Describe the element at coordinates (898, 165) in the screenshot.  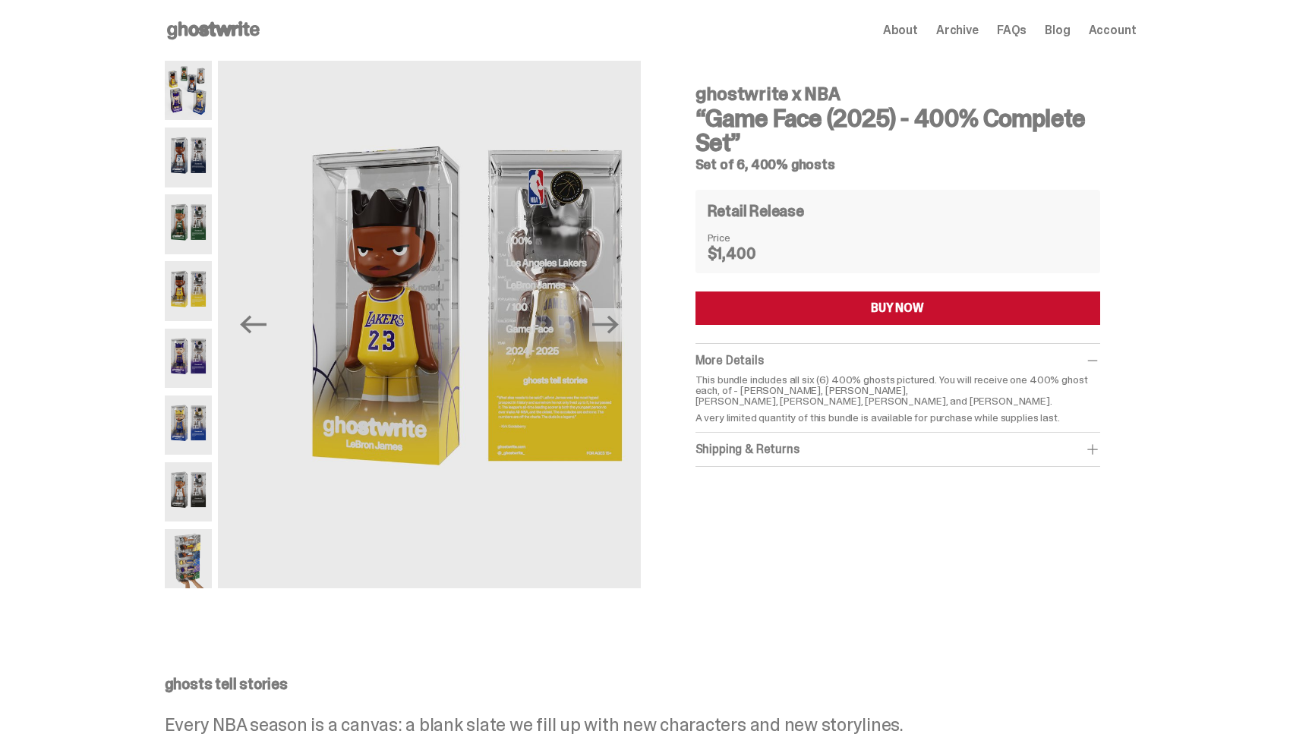
I see `h5: Set of 6, 400% ghosts` at that location.